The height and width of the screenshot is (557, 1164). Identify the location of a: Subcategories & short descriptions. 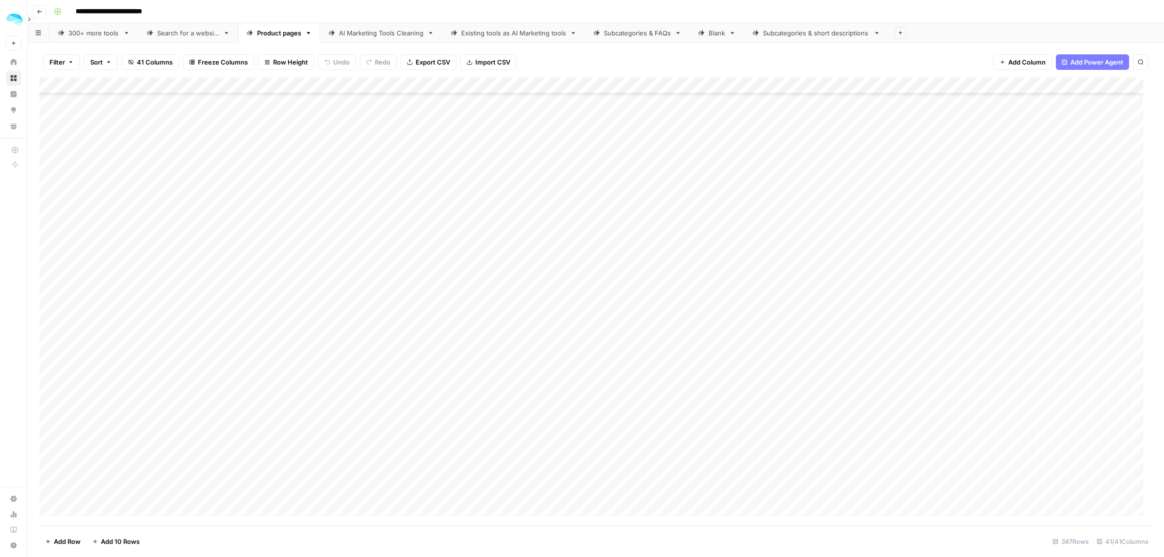
(816, 33).